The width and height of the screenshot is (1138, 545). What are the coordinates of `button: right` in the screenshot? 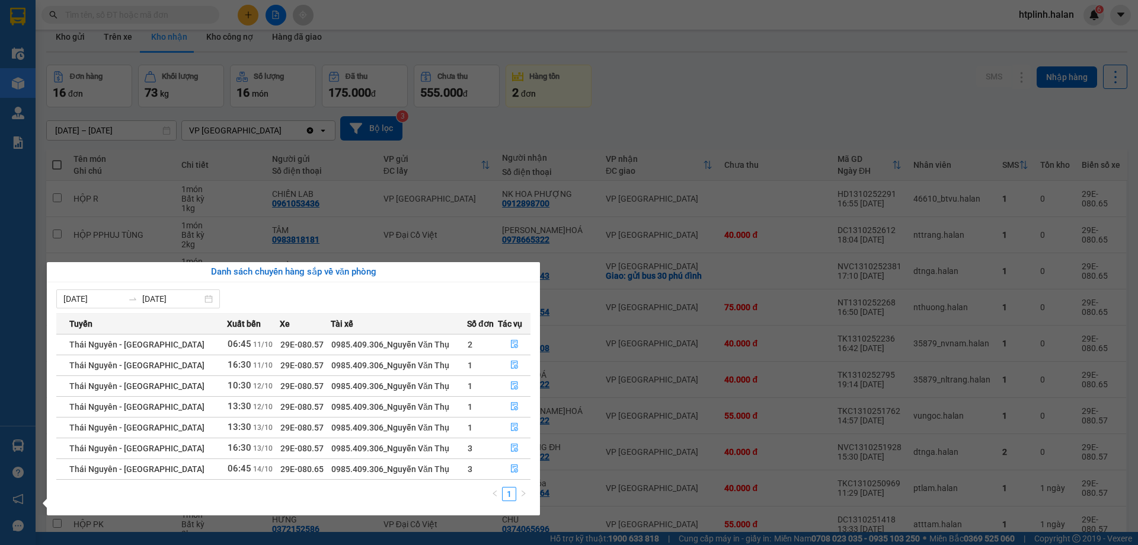 It's located at (523, 494).